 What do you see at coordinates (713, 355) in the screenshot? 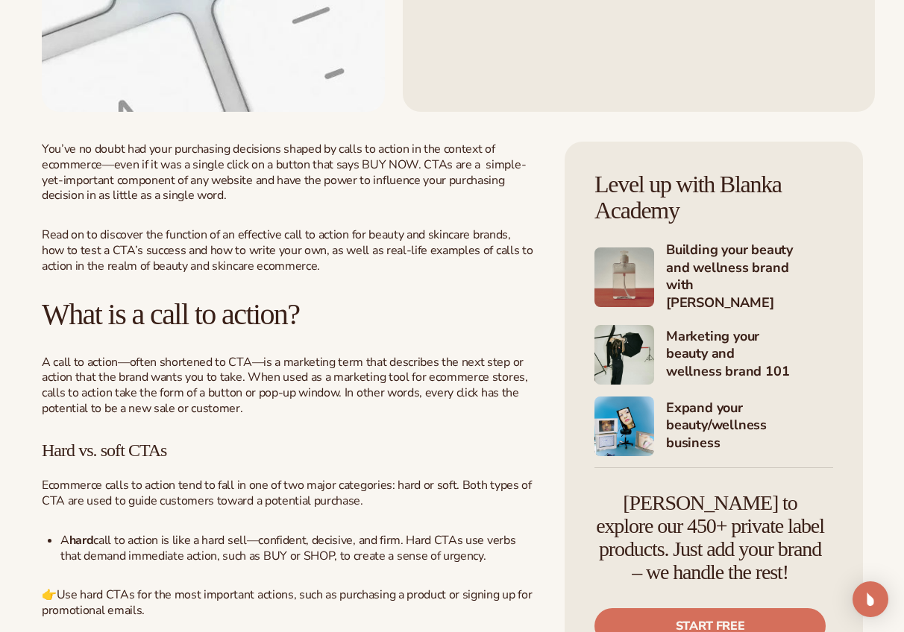
I see `a: Shopify Image 3 Marketing your beauty and wellness brand 101` at bounding box center [713, 355].